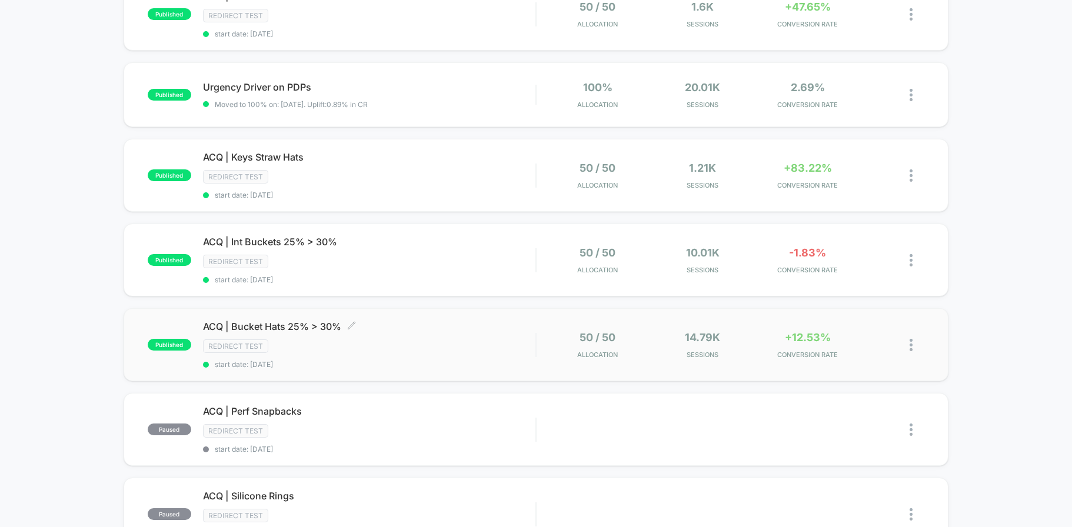 This screenshot has width=1072, height=527. I want to click on span: ACQ | Bucket Hats 25% > 30%, so click(369, 326).